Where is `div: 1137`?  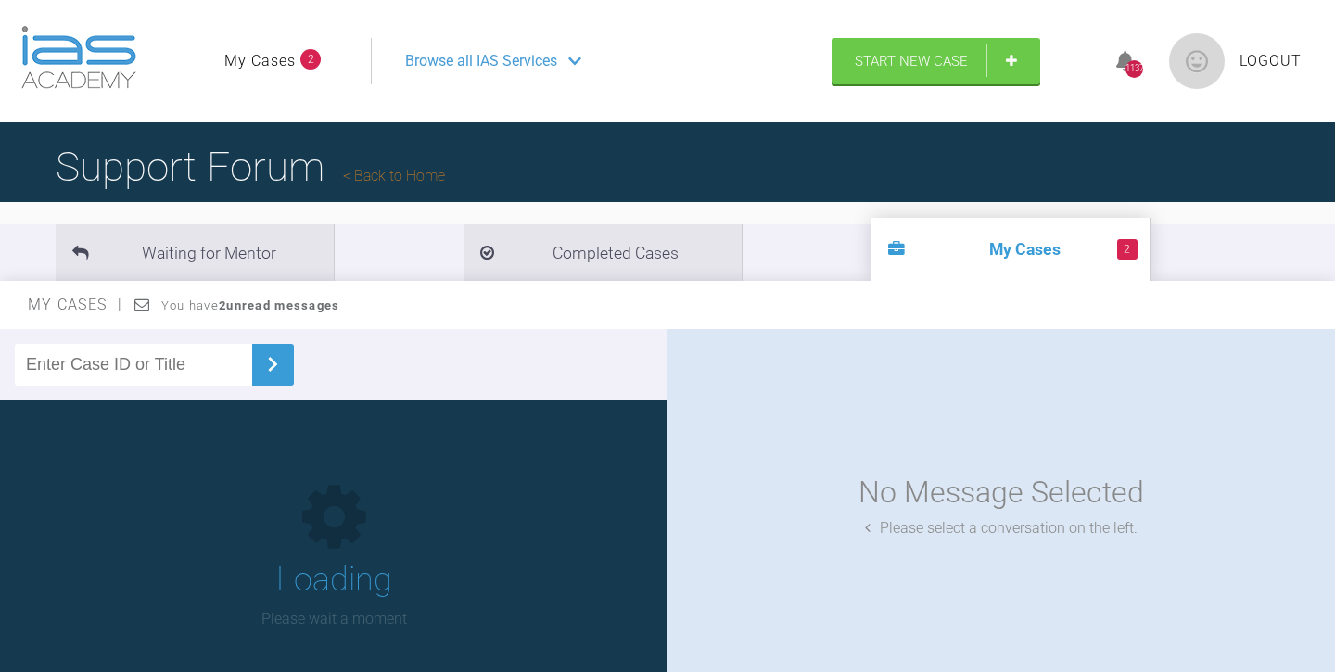
div: 1137 is located at coordinates (1134, 69).